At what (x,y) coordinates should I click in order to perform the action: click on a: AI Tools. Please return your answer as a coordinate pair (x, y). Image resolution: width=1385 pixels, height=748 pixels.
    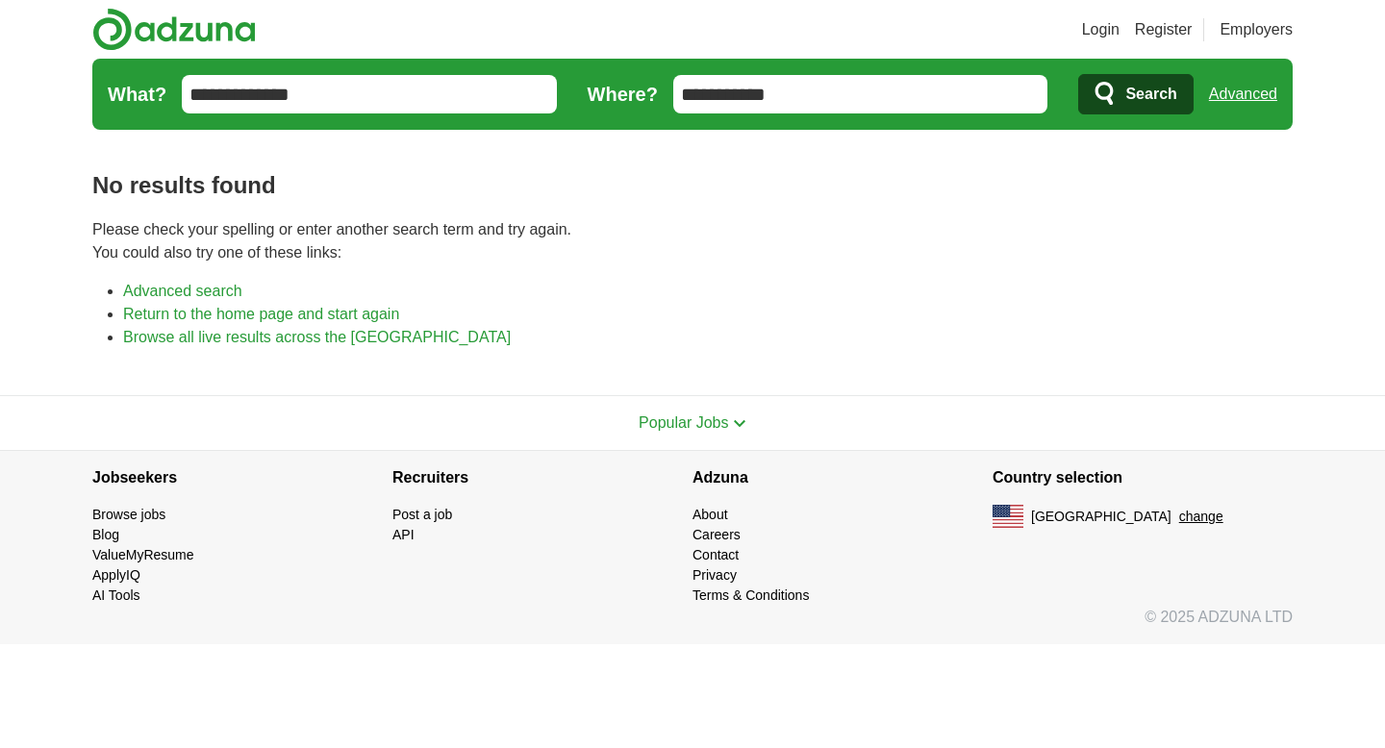
    Looking at the image, I should click on (116, 595).